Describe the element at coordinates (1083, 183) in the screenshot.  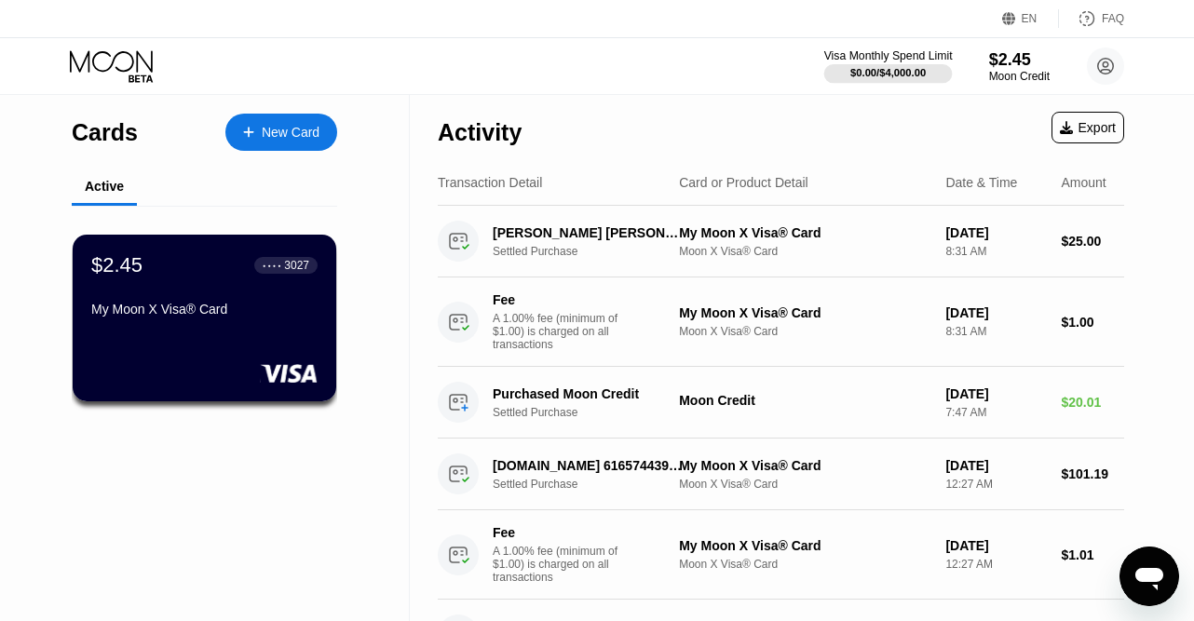
I see `div: Amount` at that location.